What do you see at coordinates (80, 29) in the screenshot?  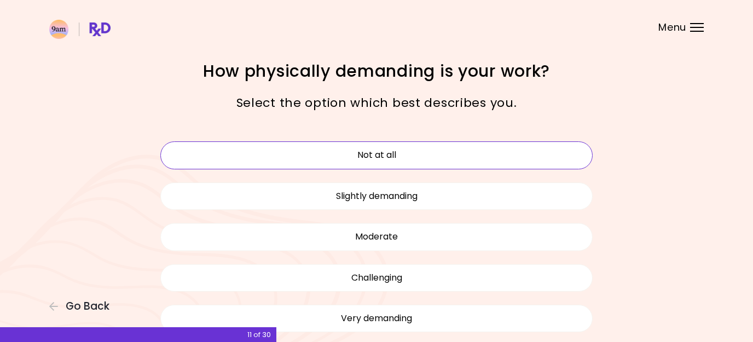 I see `img: RxDiet` at bounding box center [80, 29].